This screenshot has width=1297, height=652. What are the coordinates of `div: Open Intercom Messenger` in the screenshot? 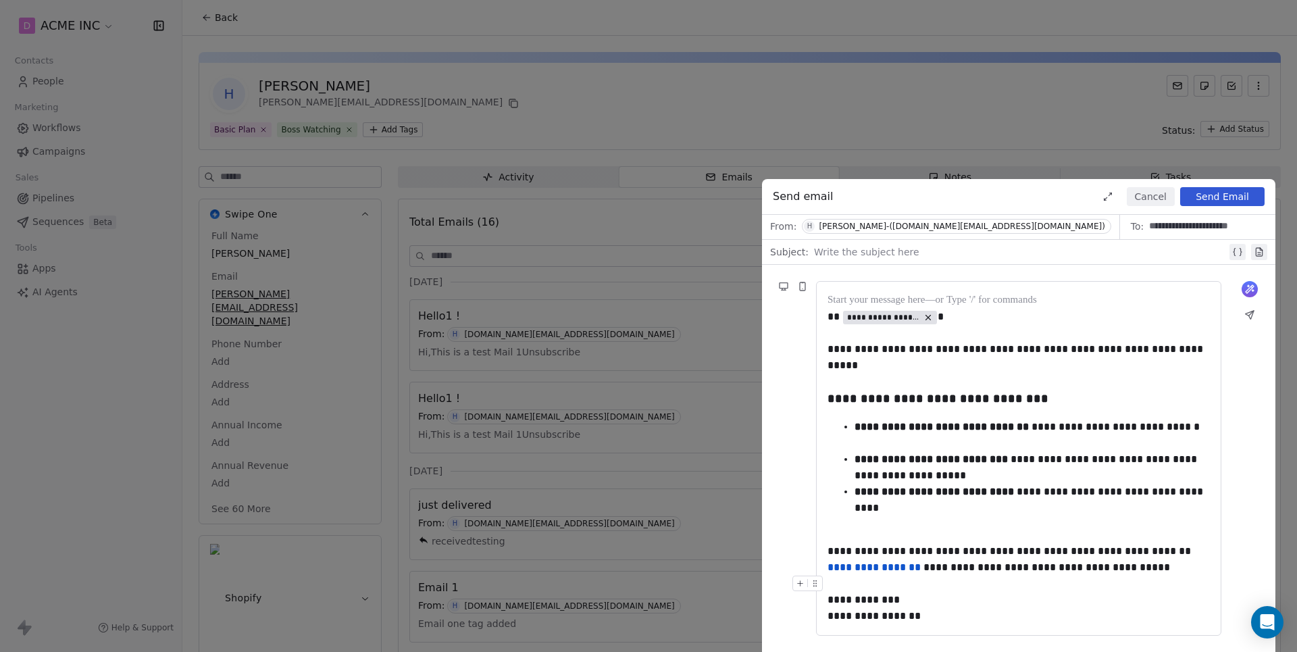 It's located at (1268, 622).